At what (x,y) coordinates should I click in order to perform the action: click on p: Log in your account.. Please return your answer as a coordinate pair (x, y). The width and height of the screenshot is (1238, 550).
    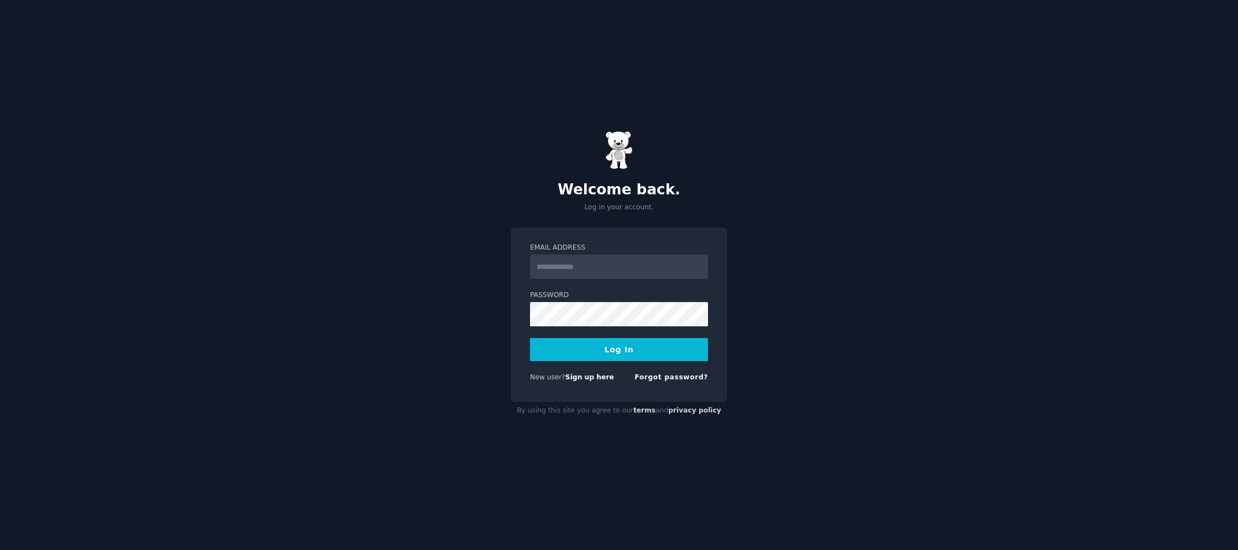
    Looking at the image, I should click on (619, 208).